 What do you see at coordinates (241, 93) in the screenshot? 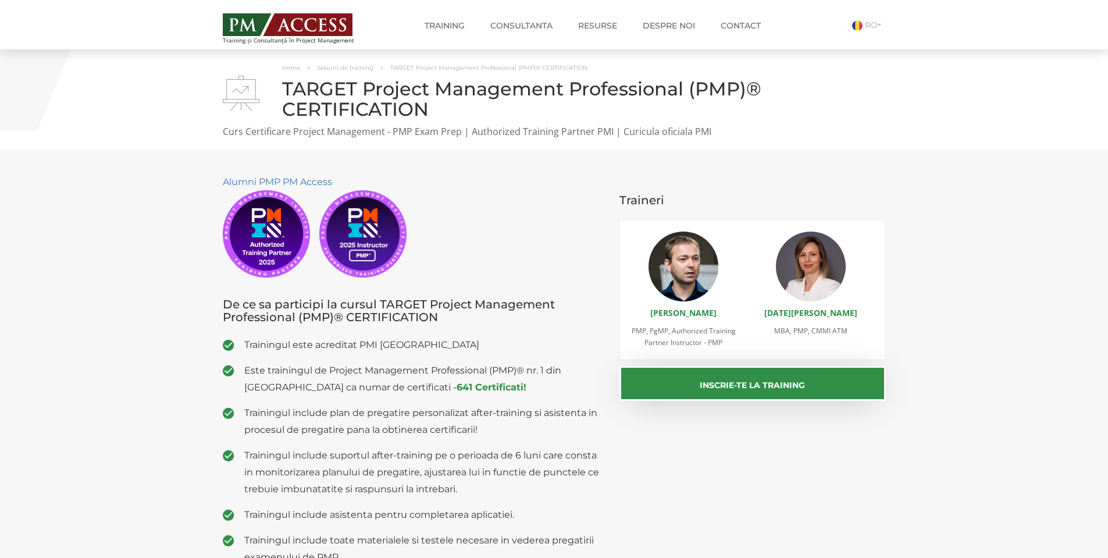
I see `img: TARGET Project Management Professional (PMP)® CERTIFICATION` at bounding box center [241, 93].